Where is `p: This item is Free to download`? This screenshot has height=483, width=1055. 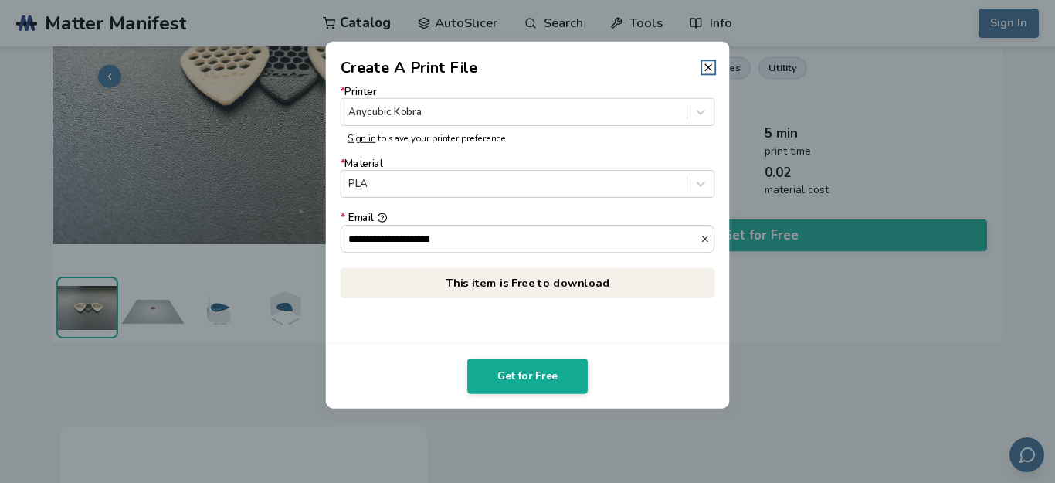
p: This item is Free to download is located at coordinates (527, 282).